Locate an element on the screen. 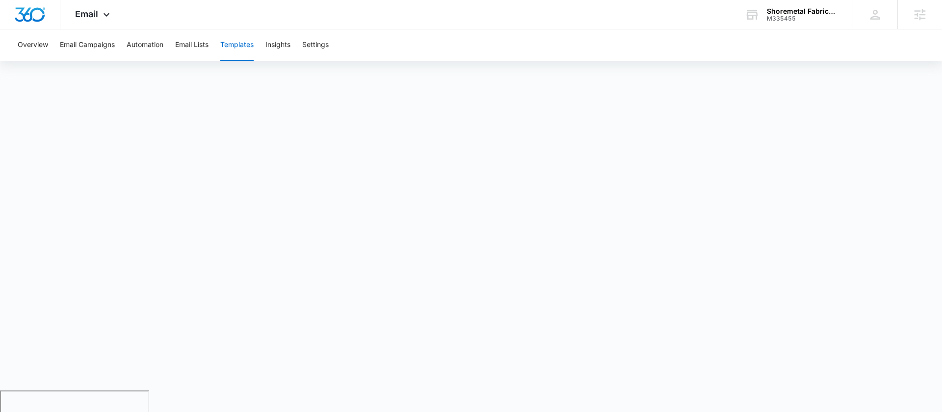 This screenshot has width=942, height=412. button: Templates is located at coordinates (237, 45).